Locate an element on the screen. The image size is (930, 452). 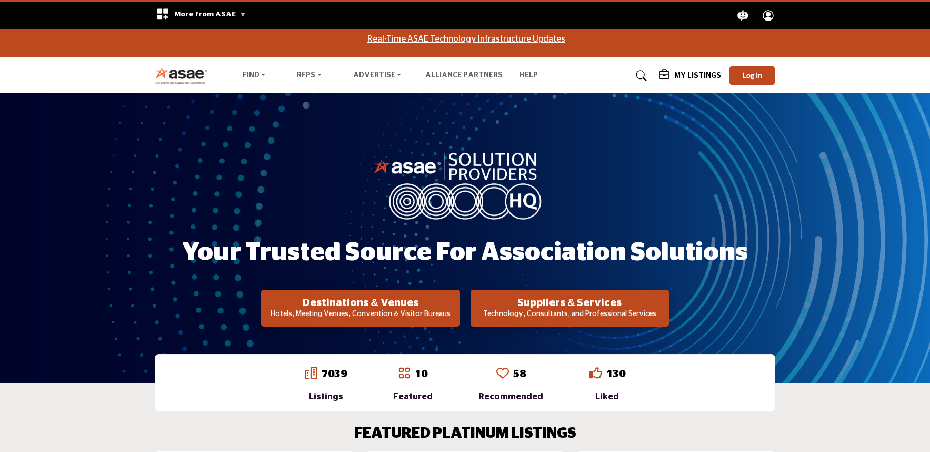
h2: Destinations & Venues is located at coordinates (360, 303).